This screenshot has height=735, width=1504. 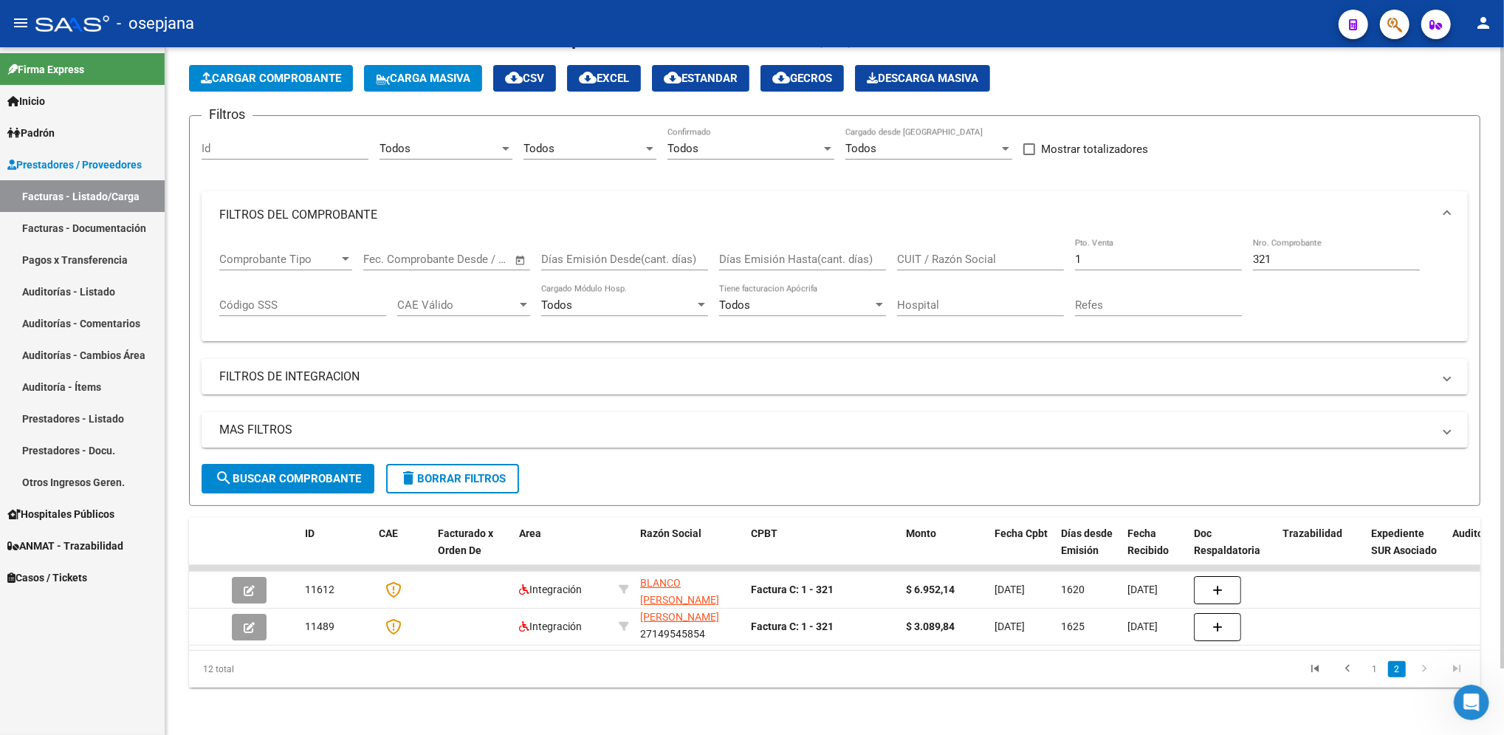 What do you see at coordinates (227, 114) in the screenshot?
I see `h3: Filtros` at bounding box center [227, 114].